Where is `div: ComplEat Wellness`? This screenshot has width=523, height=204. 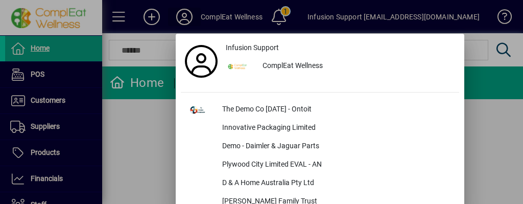
div: ComplEat Wellness is located at coordinates (356, 66).